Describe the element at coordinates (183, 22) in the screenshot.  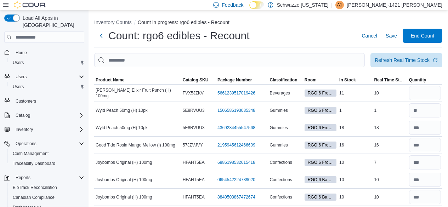
I see `button: Count in progress: rgo6 edibles - Recount` at that location.